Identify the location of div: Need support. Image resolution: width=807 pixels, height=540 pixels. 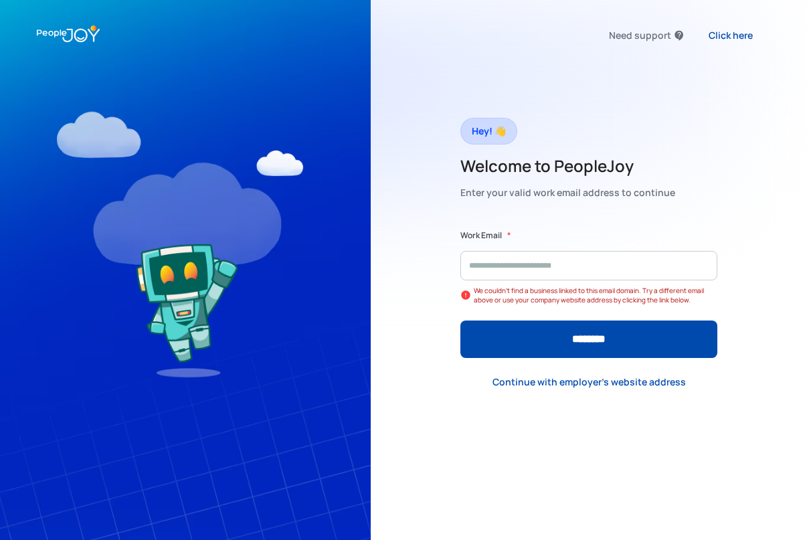
(640, 35).